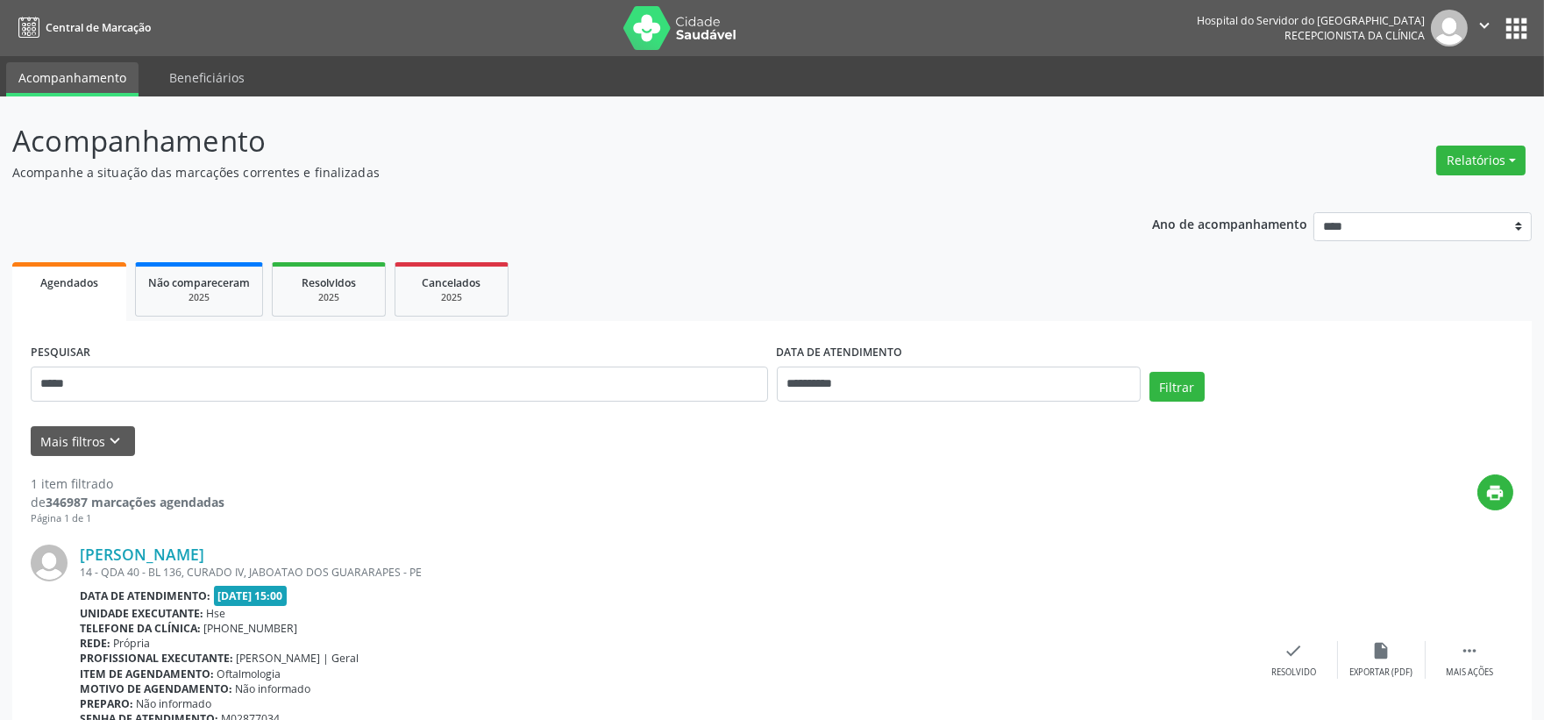 The height and width of the screenshot is (720, 1544). Describe the element at coordinates (127, 501) in the screenshot. I see `div: de` at that location.